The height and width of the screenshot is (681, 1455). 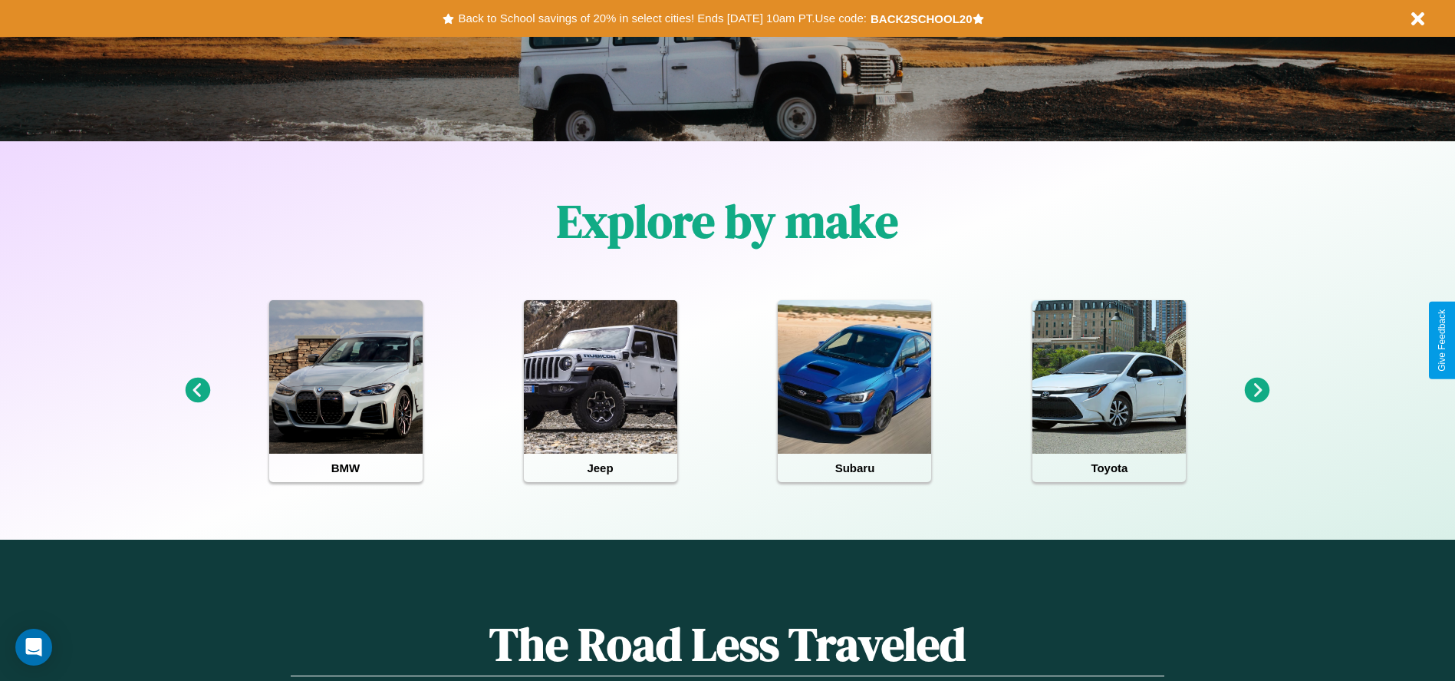 I want to click on h4: Subaru, so click(x=855, y=467).